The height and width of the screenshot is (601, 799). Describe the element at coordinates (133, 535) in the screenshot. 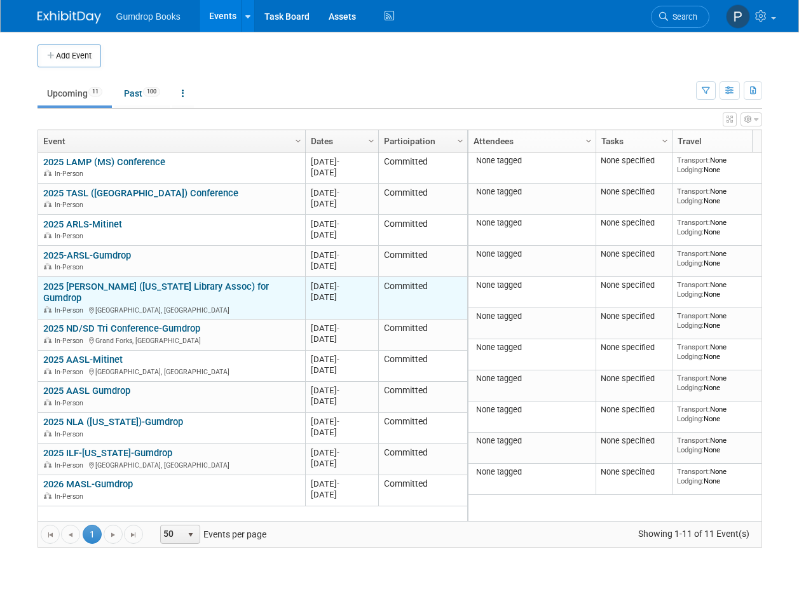

I see `span: Go to the last page` at that location.